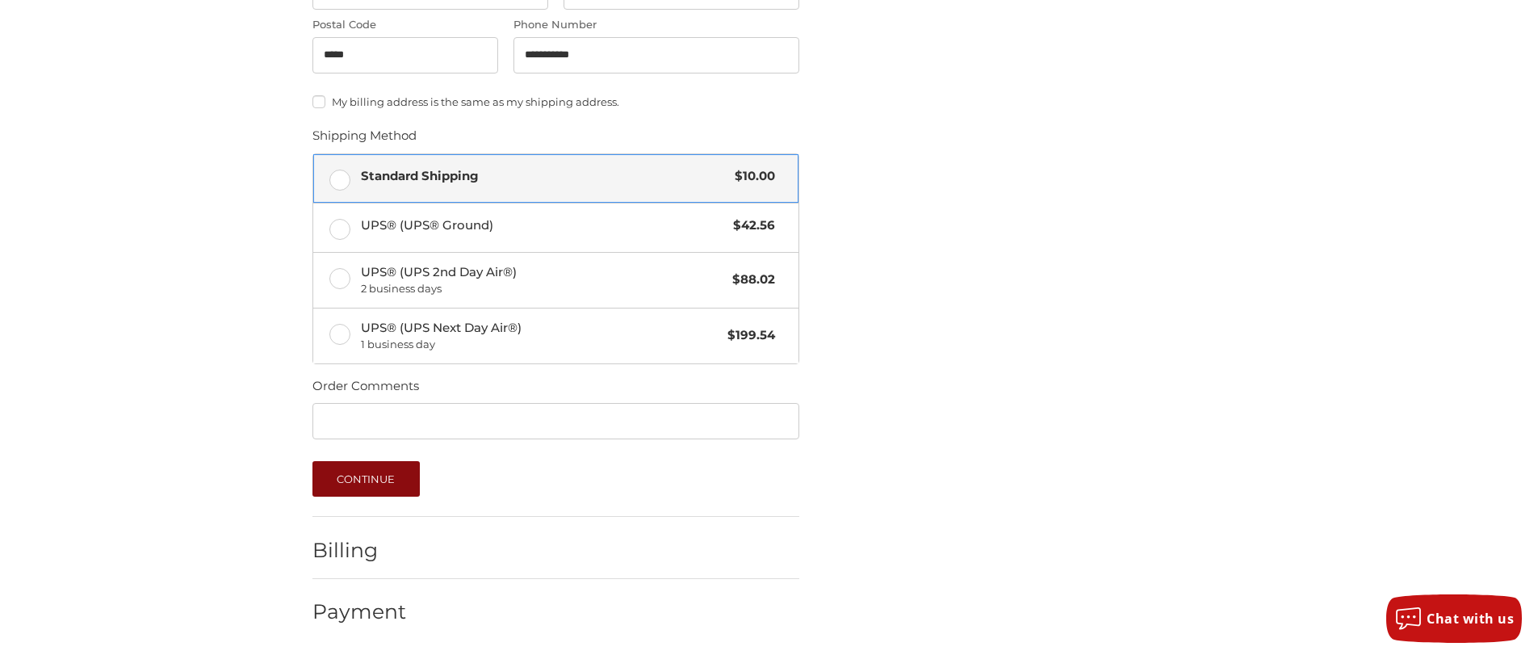 The width and height of the screenshot is (1538, 655). Describe the element at coordinates (540, 336) in the screenshot. I see `span: UPS® (UPS Next Day Air®)` at that location.